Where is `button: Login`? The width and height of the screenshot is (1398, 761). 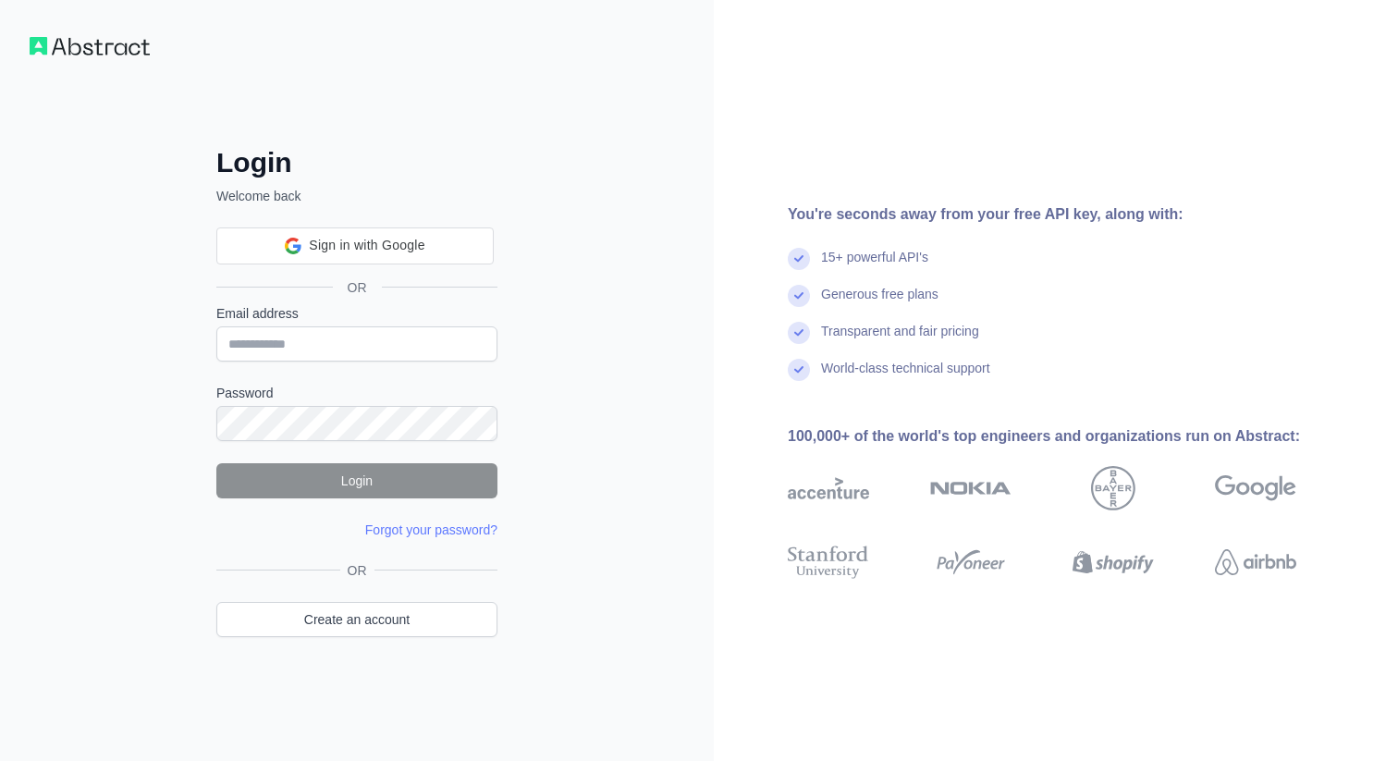
button: Login is located at coordinates (357, 481).